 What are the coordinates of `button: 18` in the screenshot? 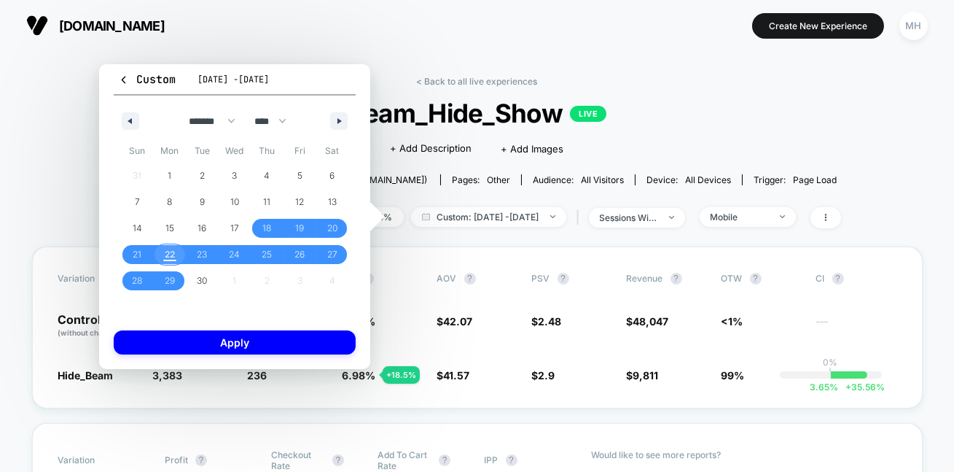 It's located at (267, 228).